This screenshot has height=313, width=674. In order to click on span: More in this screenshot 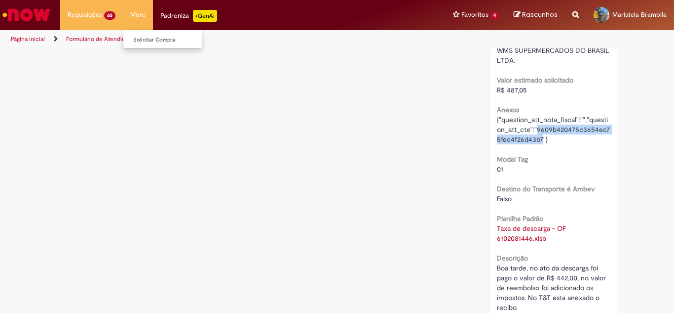, I will do `click(138, 15)`.